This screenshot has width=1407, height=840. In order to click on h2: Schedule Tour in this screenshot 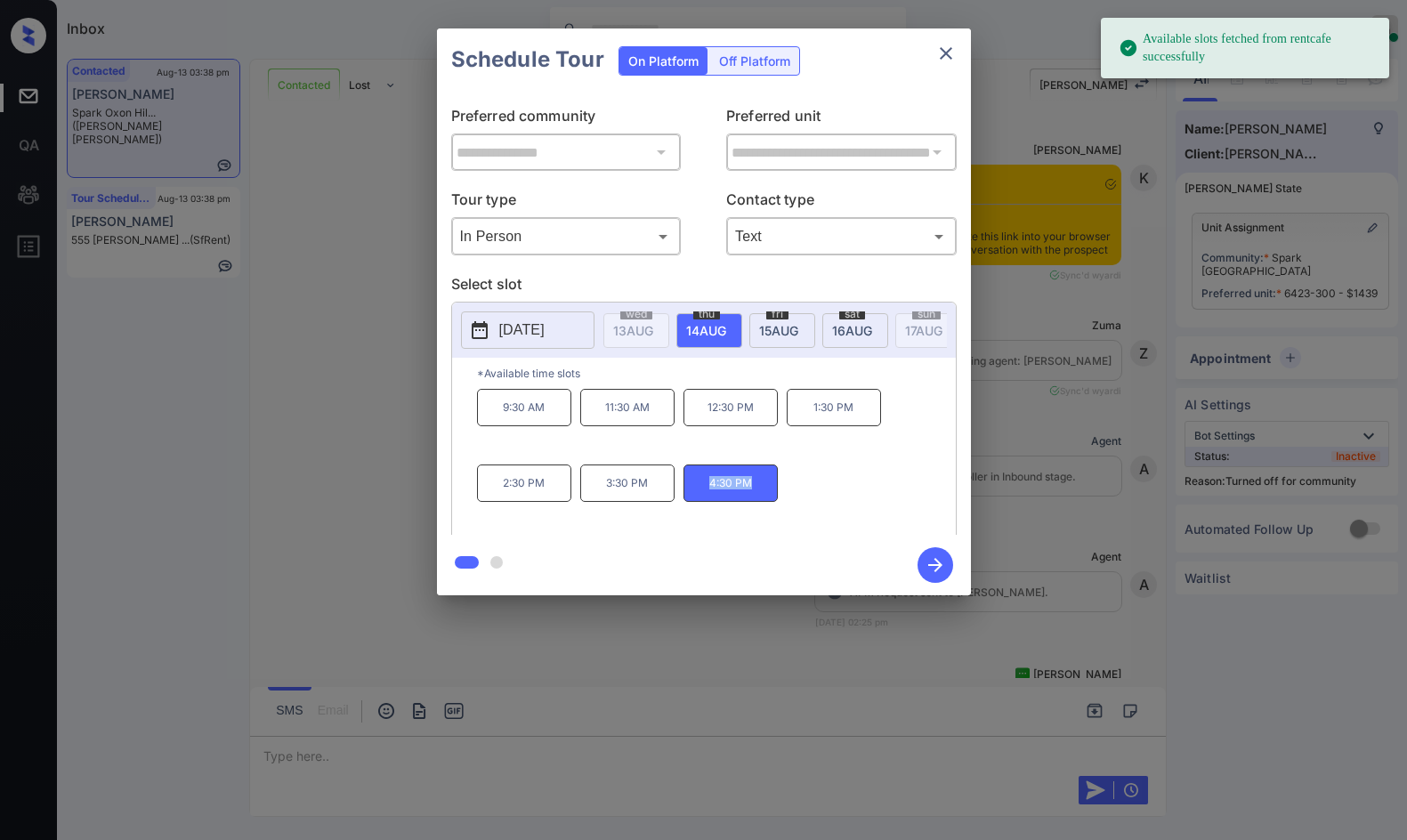, I will do `click(528, 59)`.